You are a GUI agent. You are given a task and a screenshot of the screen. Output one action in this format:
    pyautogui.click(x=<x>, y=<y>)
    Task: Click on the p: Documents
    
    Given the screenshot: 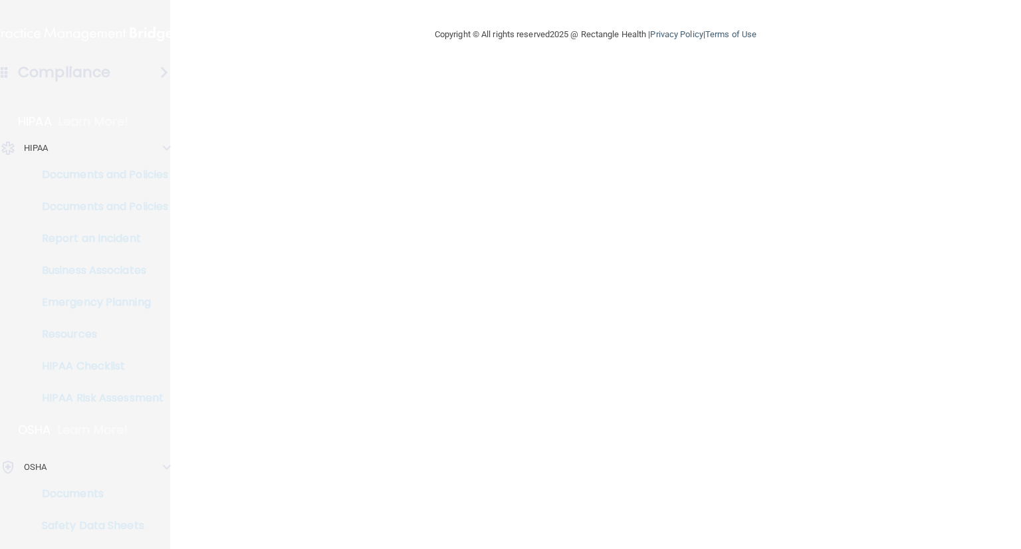 What is the action you would take?
    pyautogui.click(x=99, y=494)
    